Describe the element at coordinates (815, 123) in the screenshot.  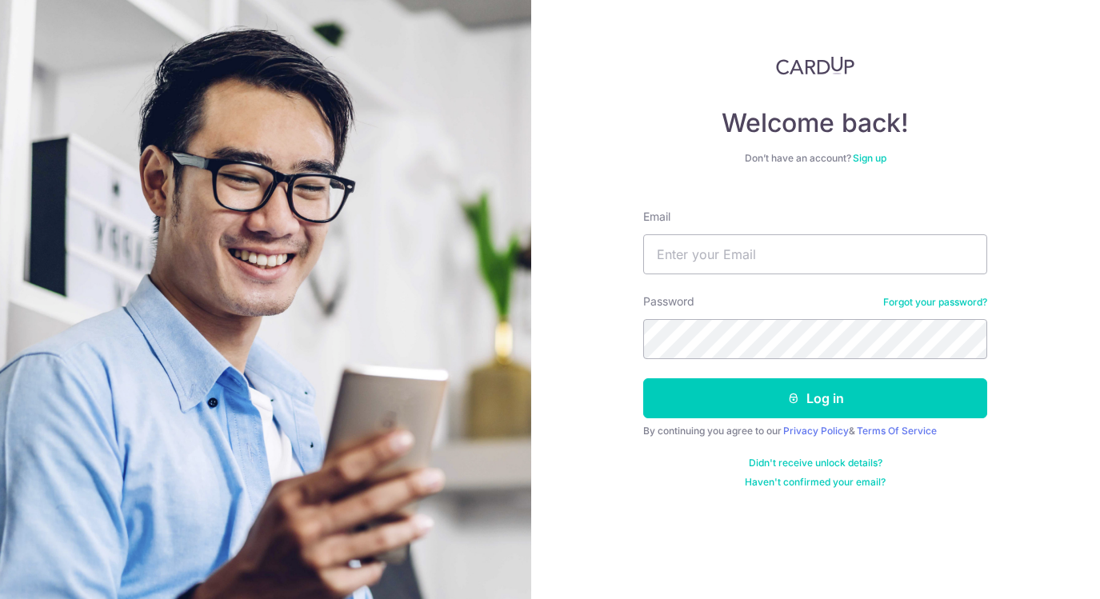
I see `h4: Welcome back!` at that location.